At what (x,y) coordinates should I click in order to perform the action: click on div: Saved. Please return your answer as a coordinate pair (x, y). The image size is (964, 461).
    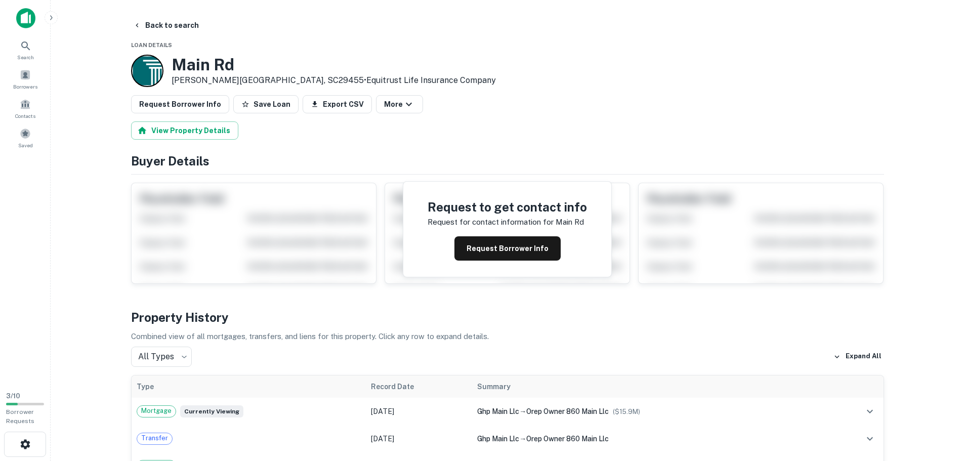
    Looking at the image, I should click on (25, 138).